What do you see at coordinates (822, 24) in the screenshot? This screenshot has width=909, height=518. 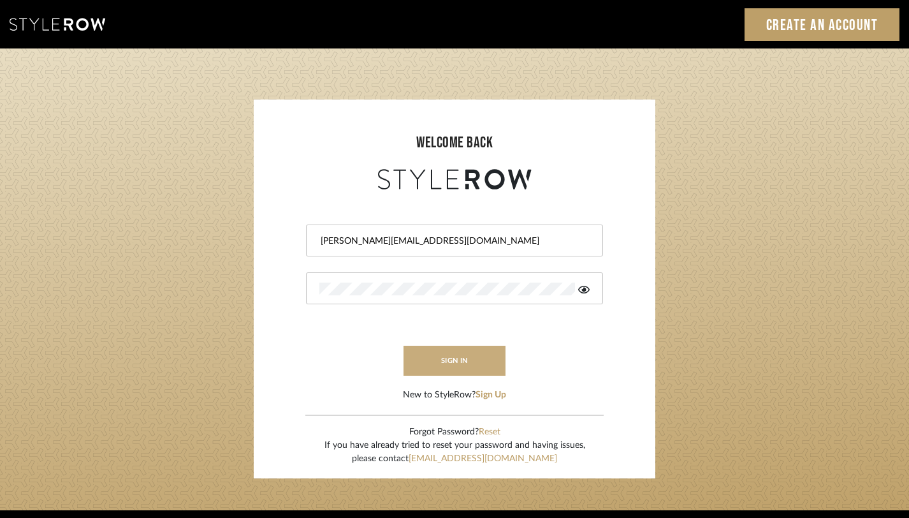 I see `a: Create an Account` at bounding box center [822, 24].